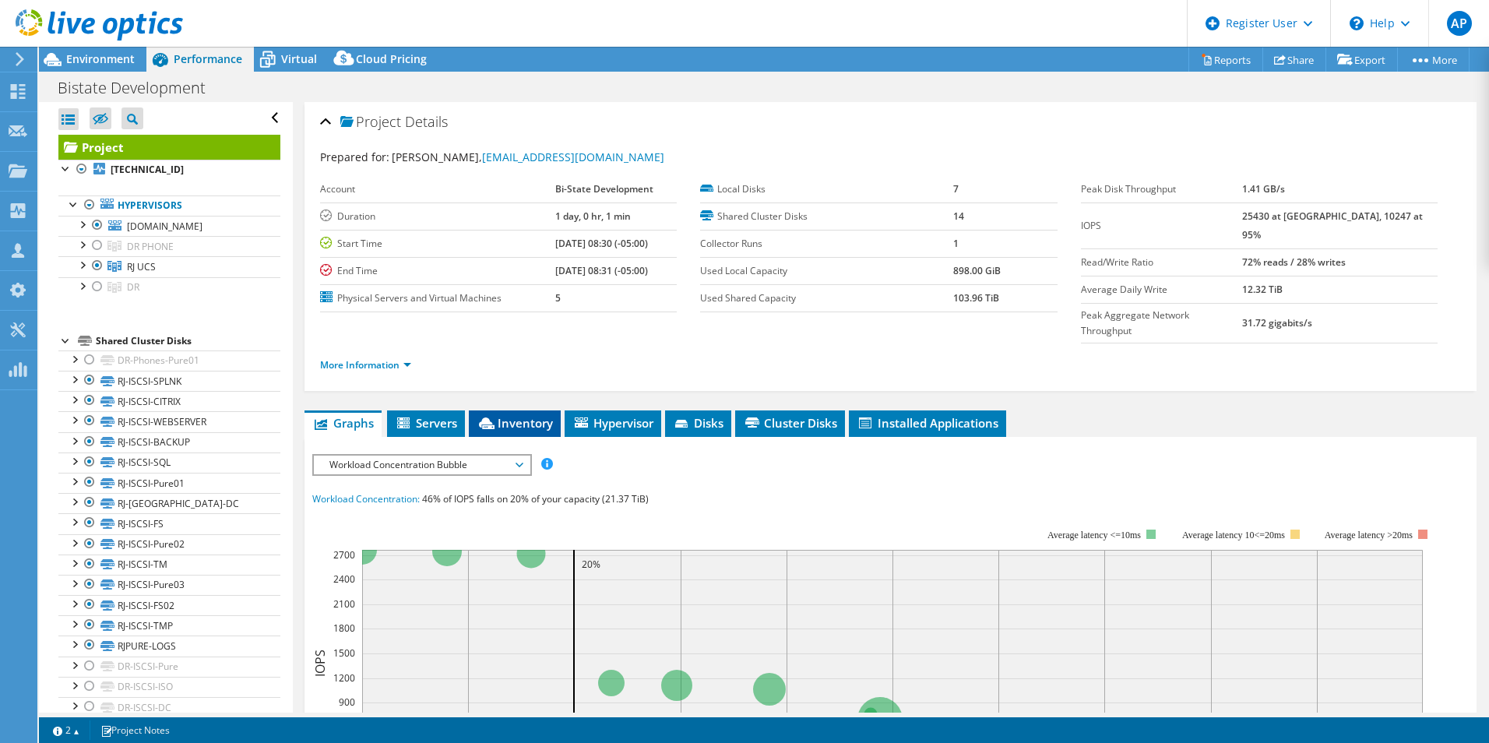  I want to click on a: DR-ISCSI-Pure, so click(169, 667).